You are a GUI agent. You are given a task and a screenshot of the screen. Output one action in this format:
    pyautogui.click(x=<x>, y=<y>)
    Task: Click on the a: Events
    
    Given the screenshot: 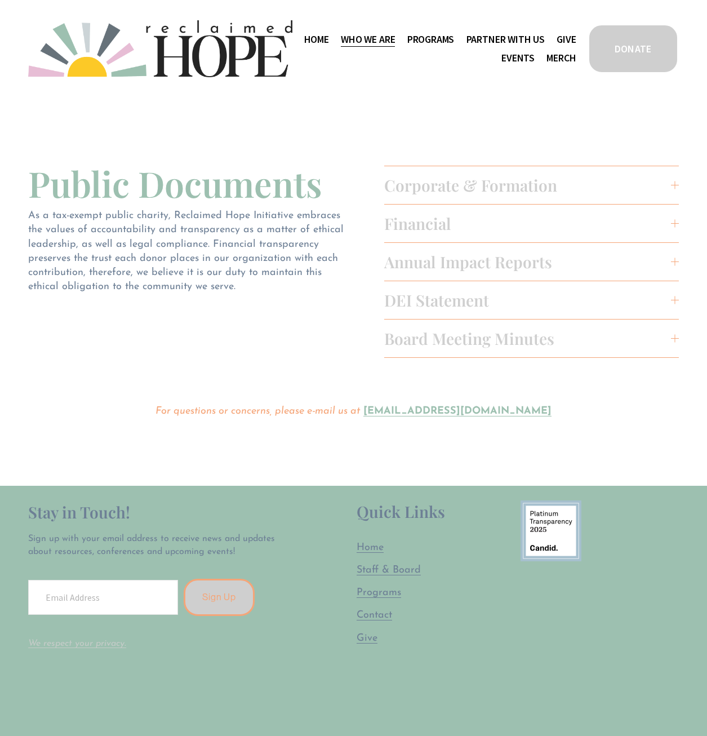 What is the action you would take?
    pyautogui.click(x=518, y=58)
    